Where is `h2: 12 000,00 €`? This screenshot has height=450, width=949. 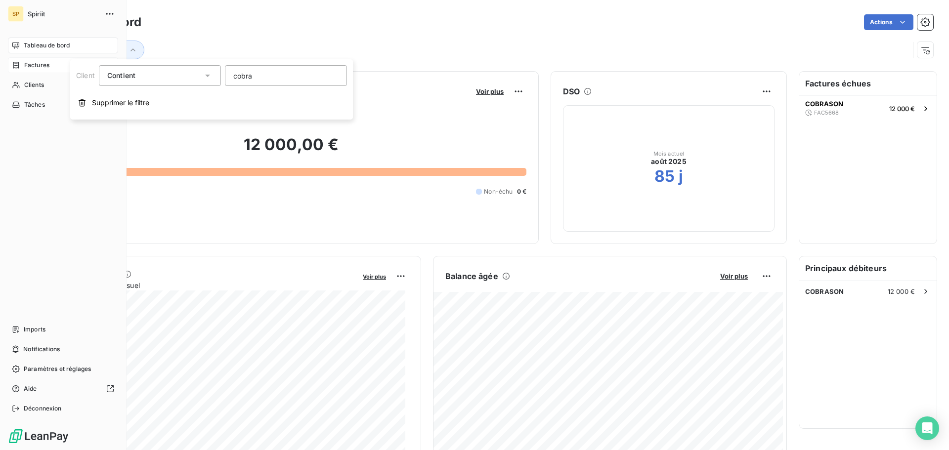
h2: 12 000,00 € is located at coordinates (291, 150).